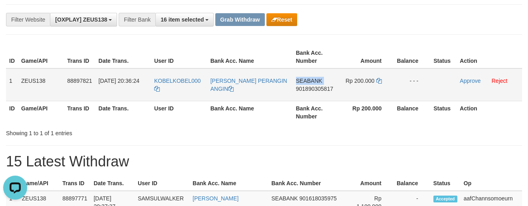 This screenshot has width=528, height=206. Describe the element at coordinates (239, 20) in the screenshot. I see `button: Grab Withdraw` at that location.